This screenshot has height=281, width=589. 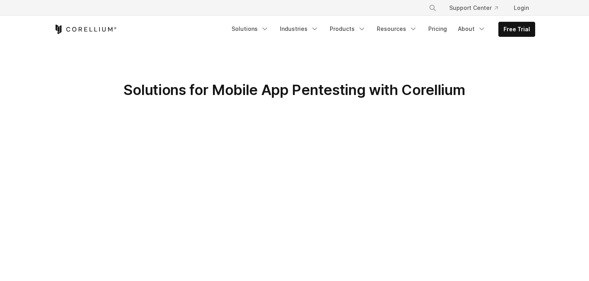 What do you see at coordinates (437, 29) in the screenshot?
I see `a: Pricing` at bounding box center [437, 29].